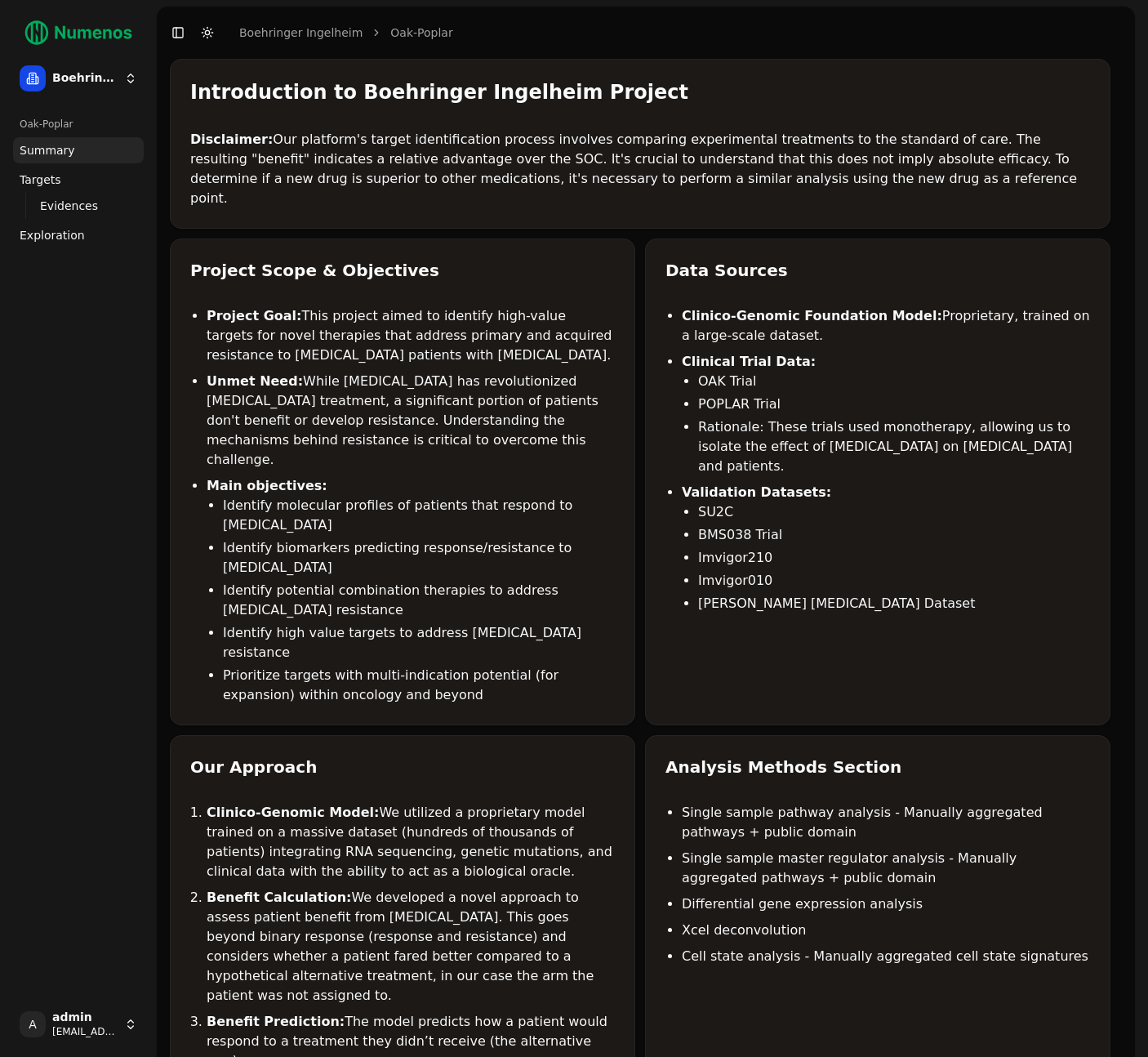  What do you see at coordinates (886, 823) in the screenshot?
I see `li: Single sample pathway analysis - Manually aggregated pathways + public domain` at bounding box center [886, 823].